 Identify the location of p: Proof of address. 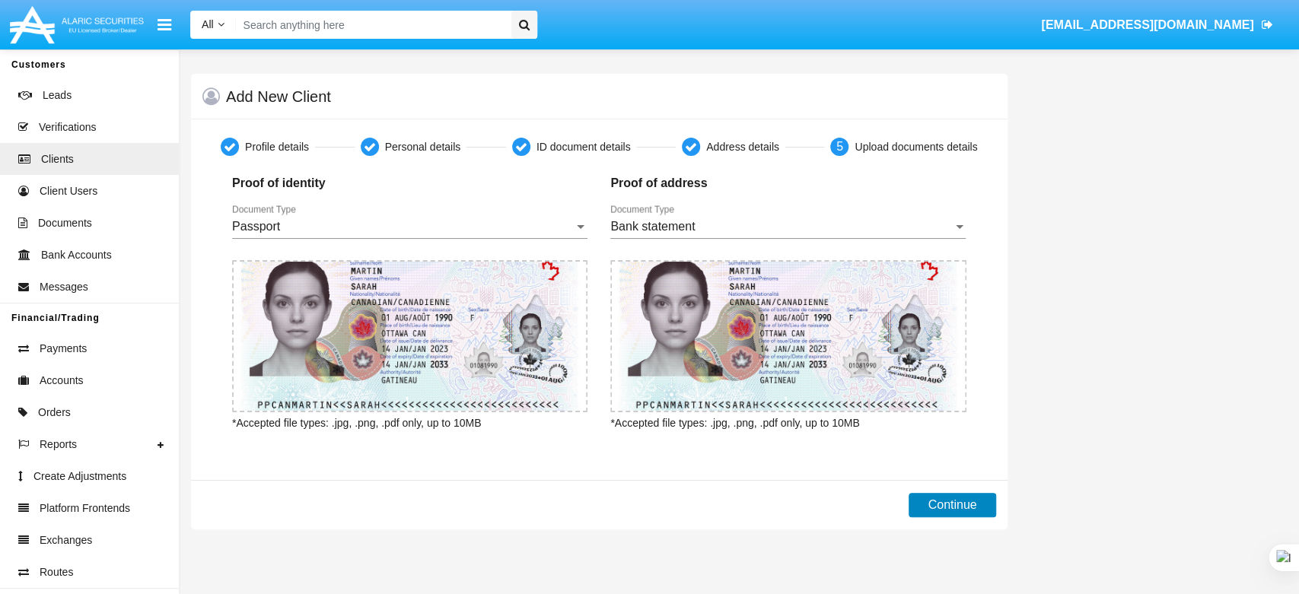
(709, 183).